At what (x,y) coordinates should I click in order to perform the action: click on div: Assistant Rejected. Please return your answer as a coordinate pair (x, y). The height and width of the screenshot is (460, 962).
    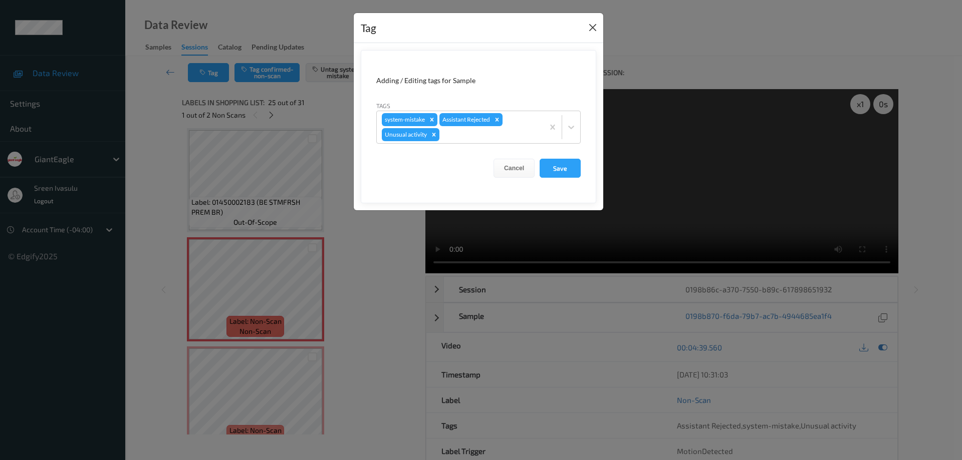
    Looking at the image, I should click on (465, 120).